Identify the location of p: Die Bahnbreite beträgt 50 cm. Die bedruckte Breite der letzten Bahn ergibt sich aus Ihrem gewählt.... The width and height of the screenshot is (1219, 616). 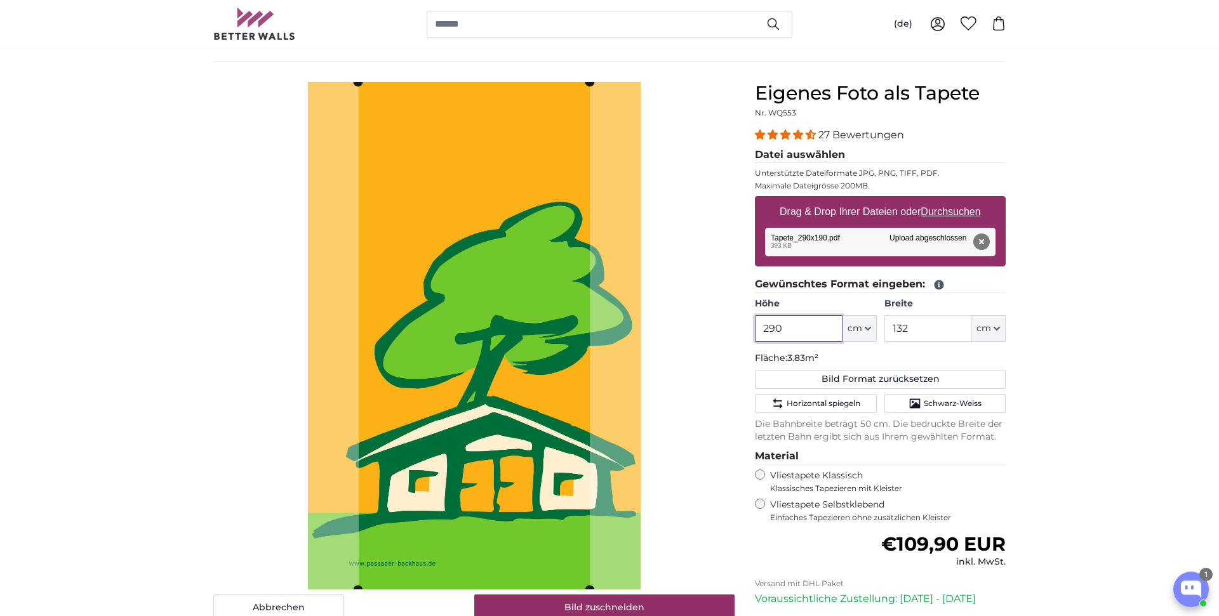
(880, 431).